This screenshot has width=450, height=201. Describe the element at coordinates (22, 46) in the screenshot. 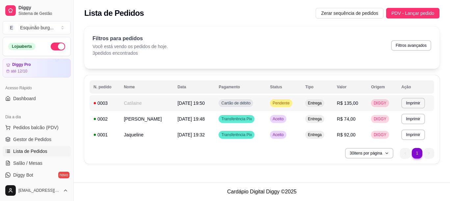

I see `div: Loja aberta` at that location.